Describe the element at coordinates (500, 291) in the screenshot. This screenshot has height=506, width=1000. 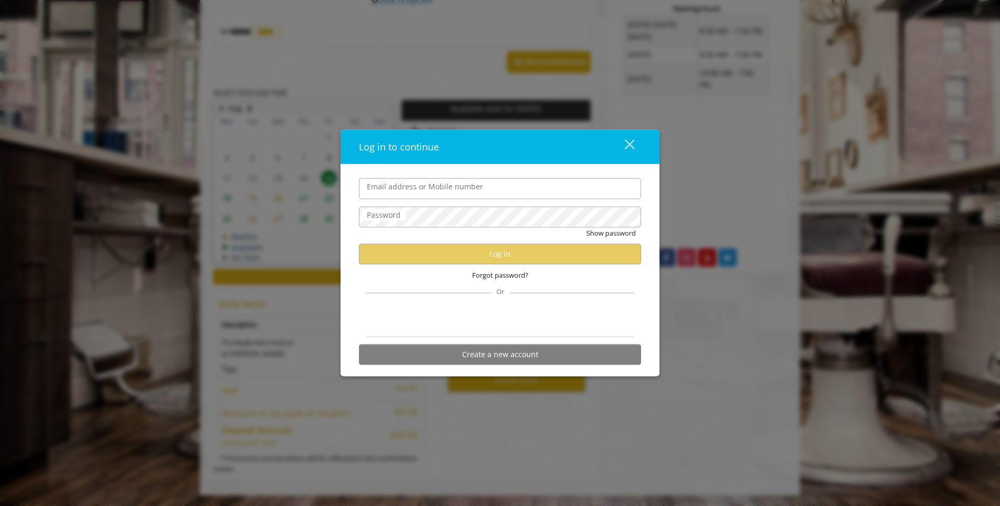
I see `span: Or` at that location.